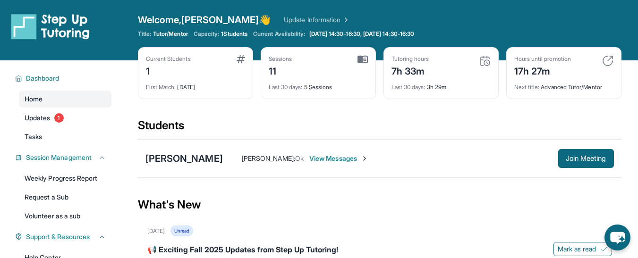 The height and width of the screenshot is (258, 638). Describe the element at coordinates (317, 20) in the screenshot. I see `a: Update Information` at that location.